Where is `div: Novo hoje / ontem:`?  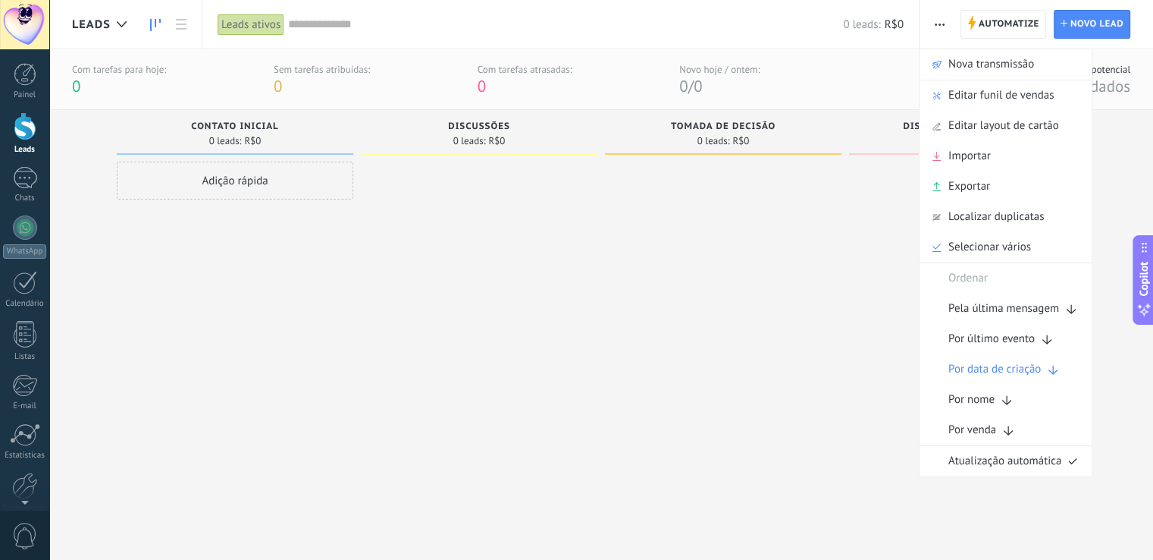 div: Novo hoje / ontem: is located at coordinates (719, 69).